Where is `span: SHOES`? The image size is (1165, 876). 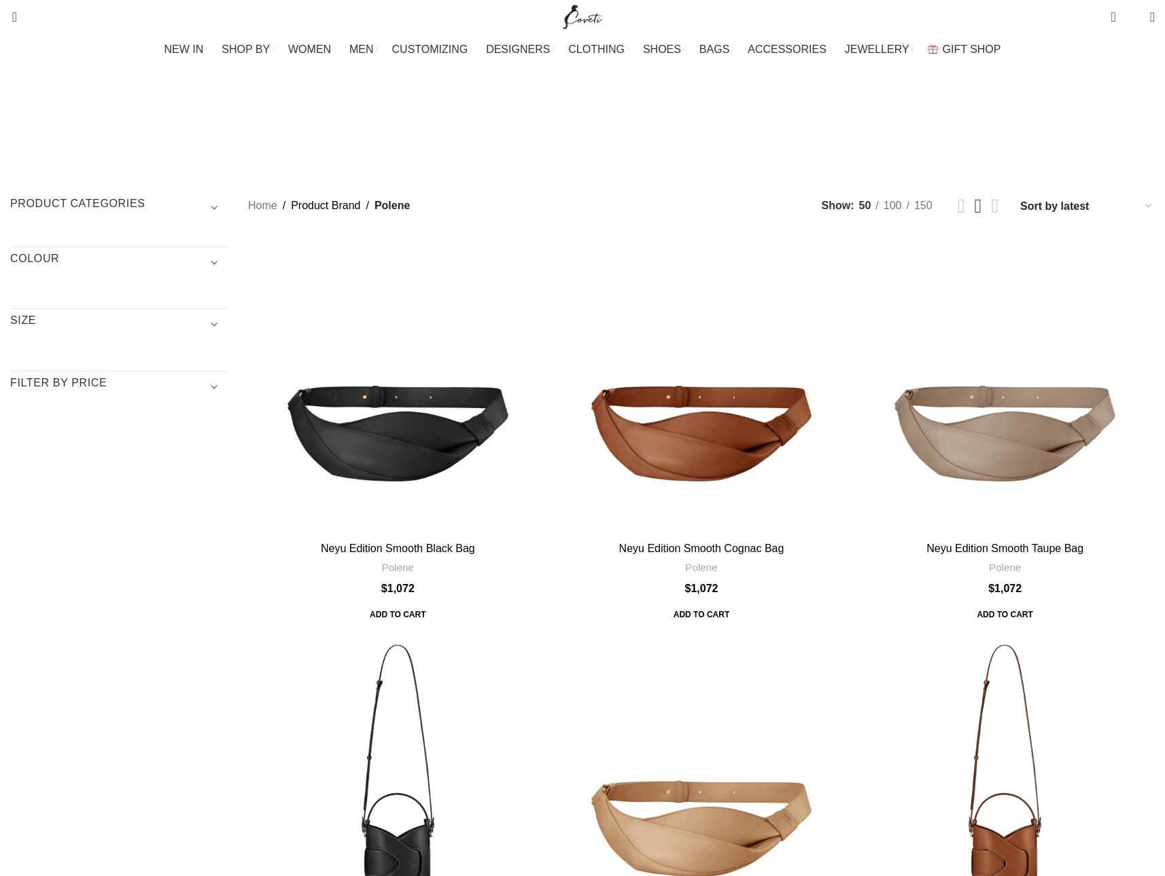
span: SHOES is located at coordinates (662, 49).